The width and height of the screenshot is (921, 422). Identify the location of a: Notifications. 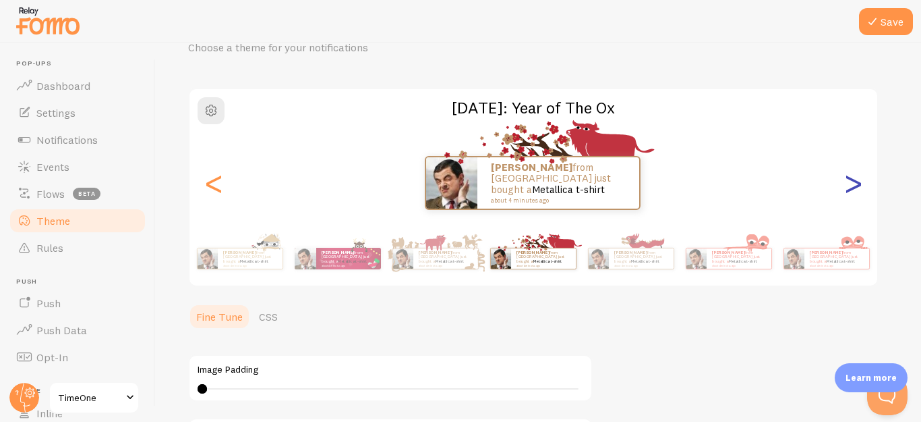
(78, 140).